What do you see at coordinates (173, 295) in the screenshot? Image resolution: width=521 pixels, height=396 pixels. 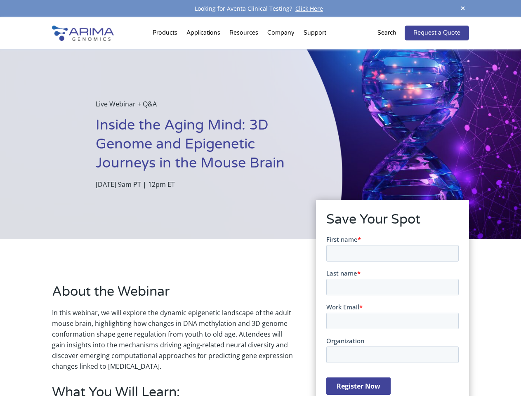 I see `h2: About the Webinar` at bounding box center [173, 295].